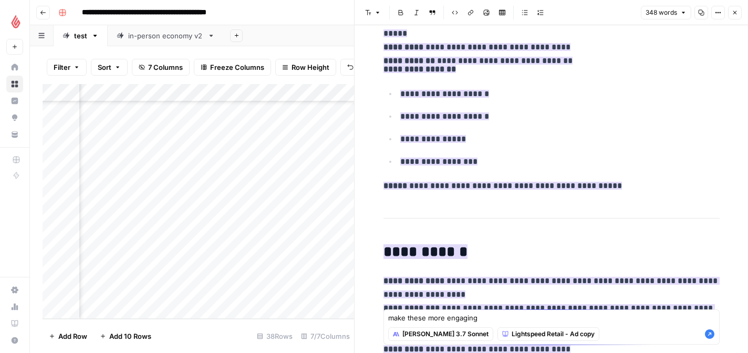 Image resolution: width=748 pixels, height=353 pixels. What do you see at coordinates (311, 67) in the screenshot?
I see `span: Row Height` at bounding box center [311, 67].